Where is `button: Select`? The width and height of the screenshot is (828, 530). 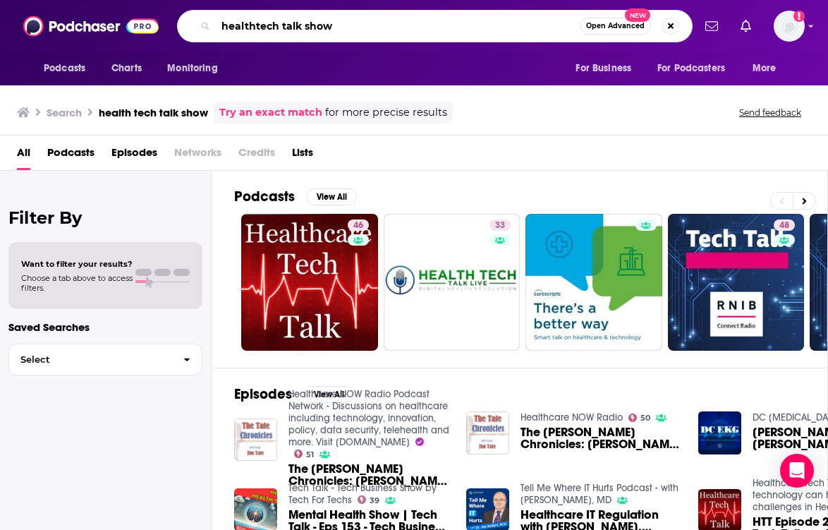 button: Select is located at coordinates (105, 359).